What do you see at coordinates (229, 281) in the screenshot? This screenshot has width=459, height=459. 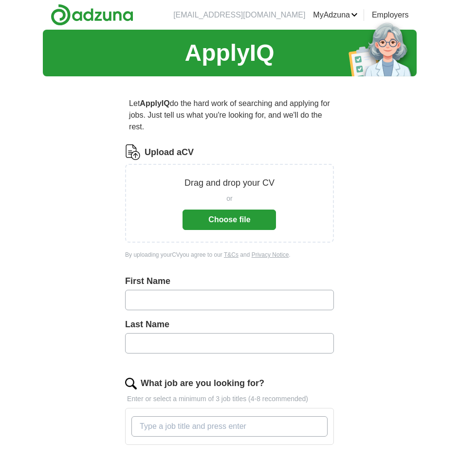 I see `label: First Name` at bounding box center [229, 281].